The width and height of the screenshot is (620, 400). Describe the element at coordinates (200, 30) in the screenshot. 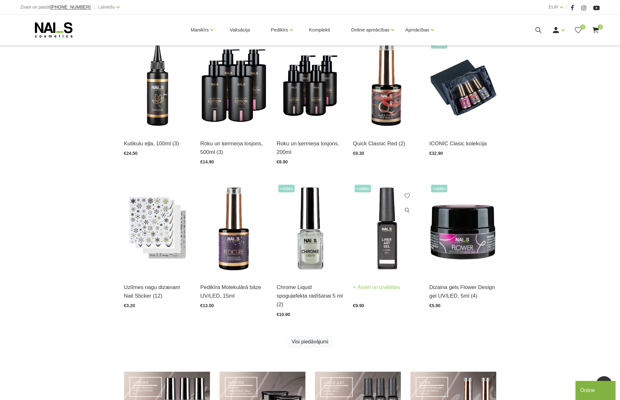

I see `a: Manikīrs` at that location.